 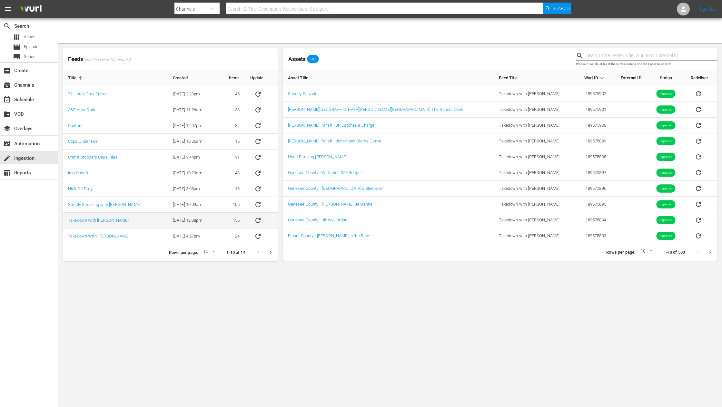 I want to click on a: Cops Under Fire, so click(x=83, y=141).